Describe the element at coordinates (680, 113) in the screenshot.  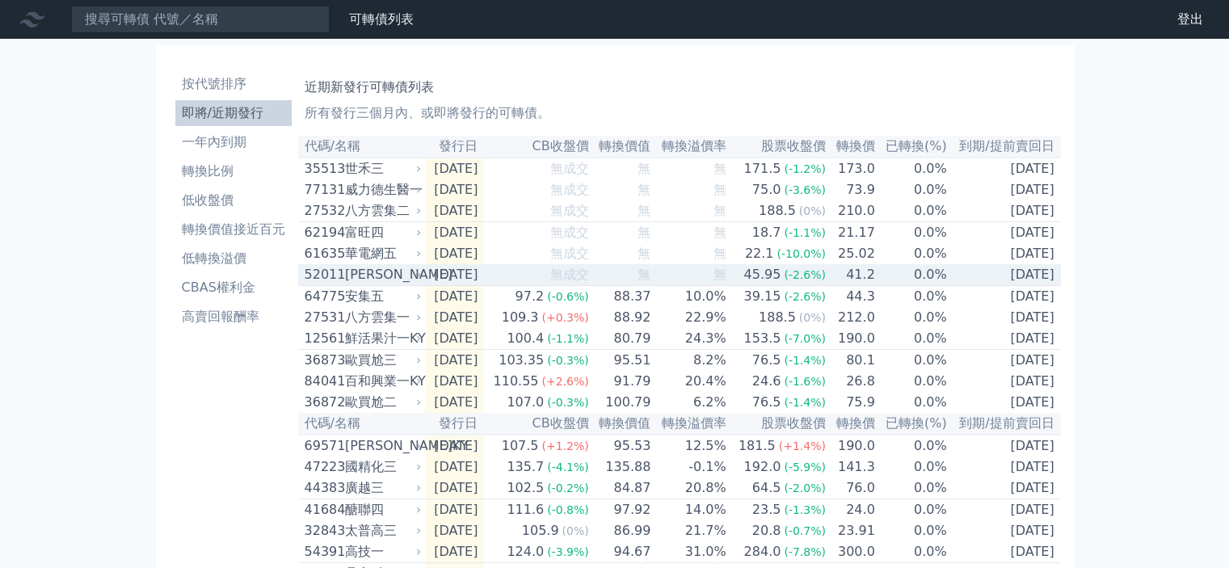
I see `p: 所有發行三個月內、或即將發行的可轉債。` at that location.